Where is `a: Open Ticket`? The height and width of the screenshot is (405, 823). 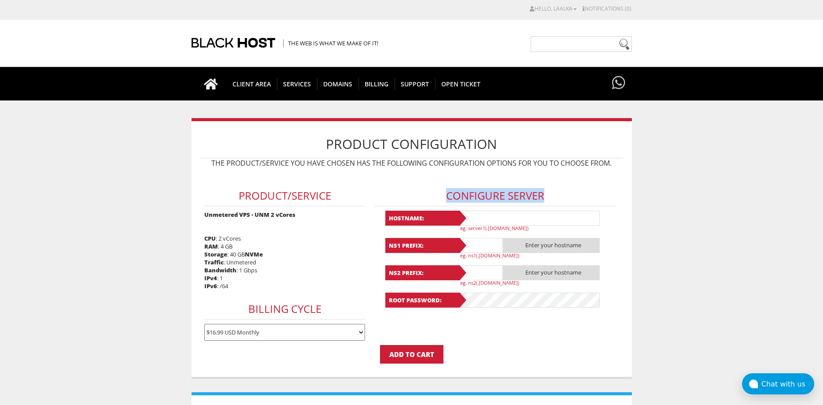
a: Open Ticket is located at coordinates (461, 84).